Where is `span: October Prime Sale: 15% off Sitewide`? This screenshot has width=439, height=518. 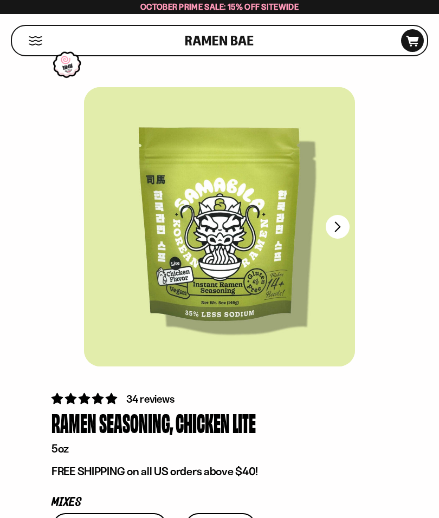 span: October Prime Sale: 15% off Sitewide is located at coordinates (219, 7).